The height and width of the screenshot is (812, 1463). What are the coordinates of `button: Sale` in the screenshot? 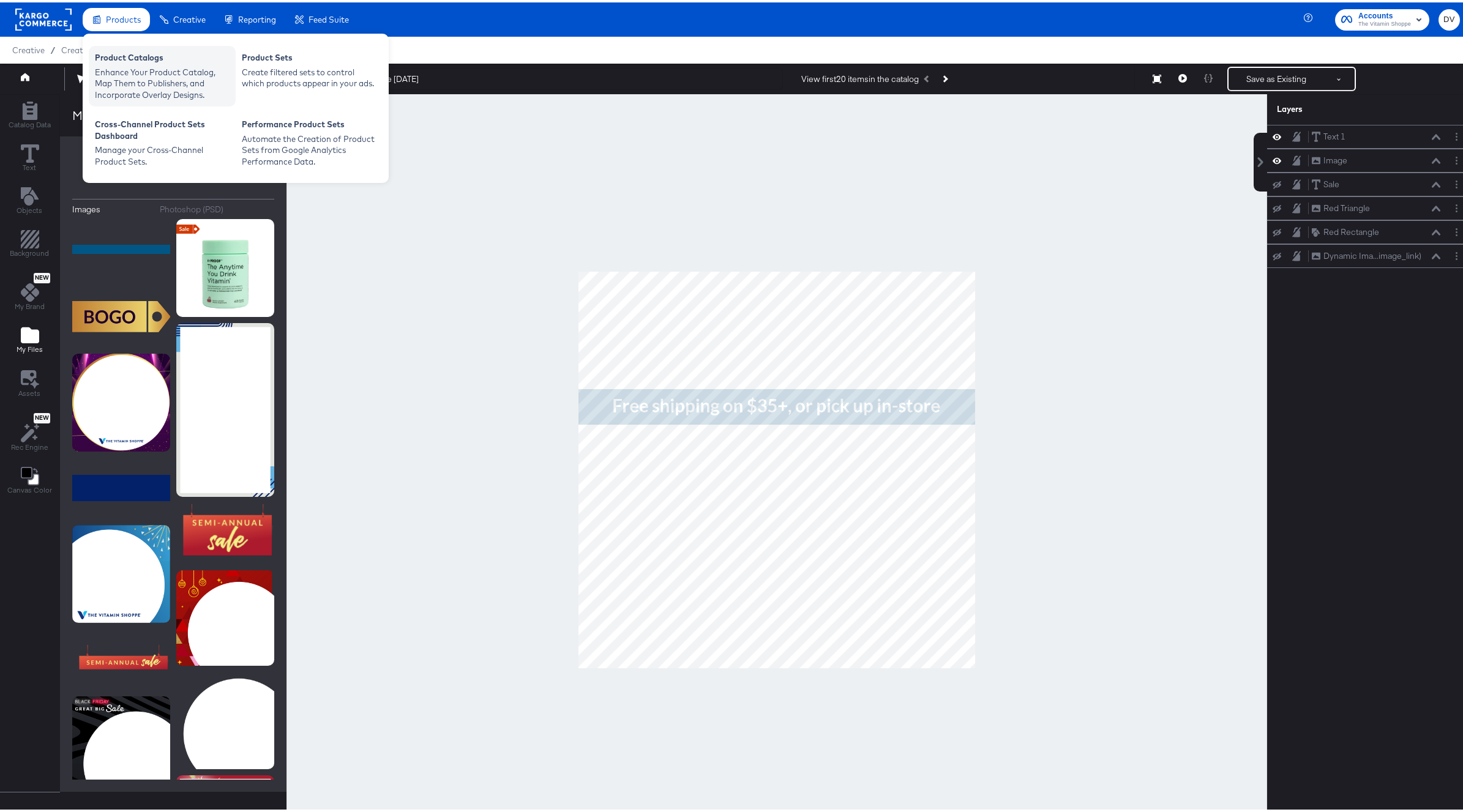 It's located at (1326, 182).